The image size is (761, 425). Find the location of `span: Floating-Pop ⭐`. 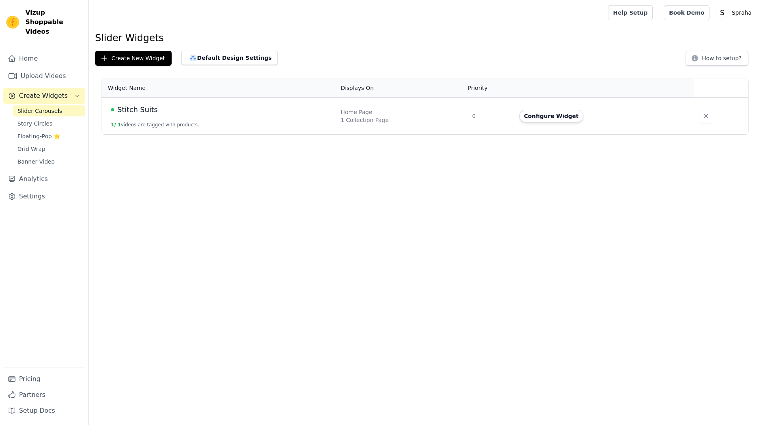

span: Floating-Pop ⭐ is located at coordinates (39, 136).